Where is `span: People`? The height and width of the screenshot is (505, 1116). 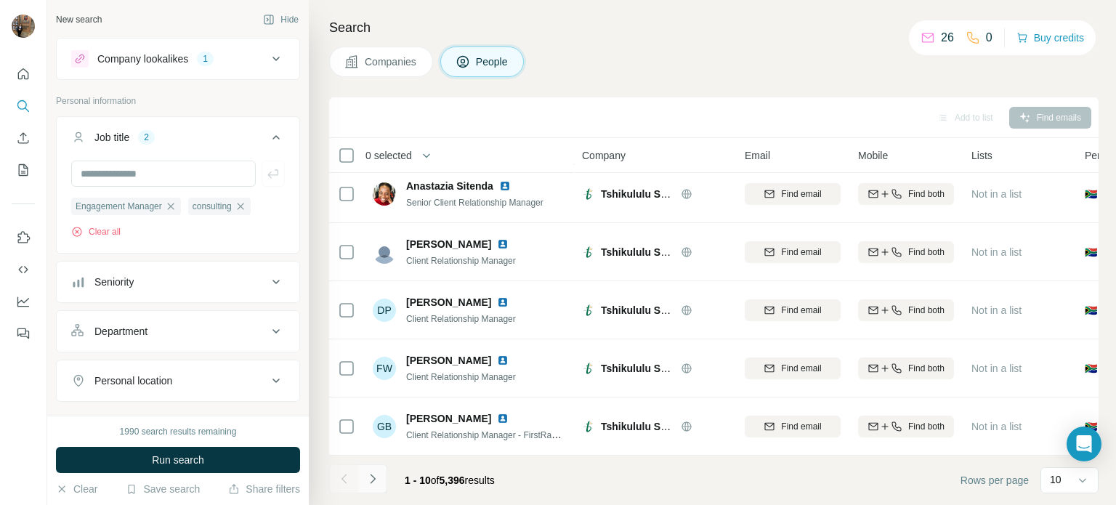
span: People is located at coordinates (493, 62).